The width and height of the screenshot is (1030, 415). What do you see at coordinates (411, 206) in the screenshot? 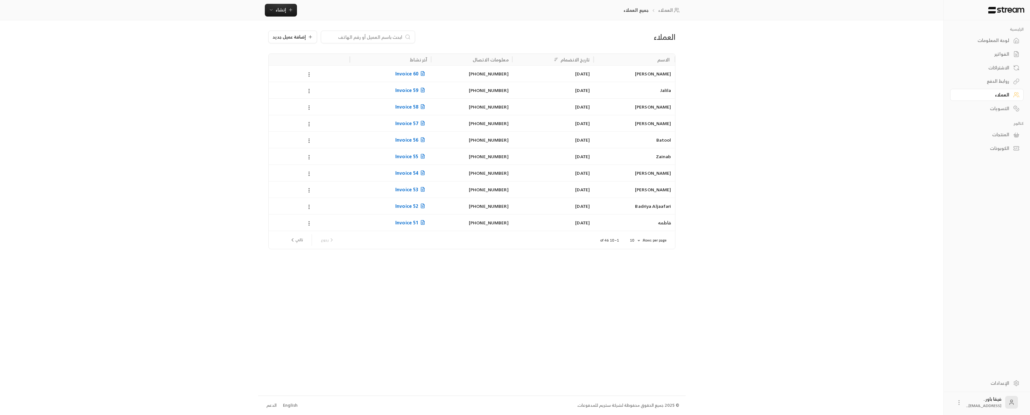
I see `span: Invoice 52` at bounding box center [411, 206].